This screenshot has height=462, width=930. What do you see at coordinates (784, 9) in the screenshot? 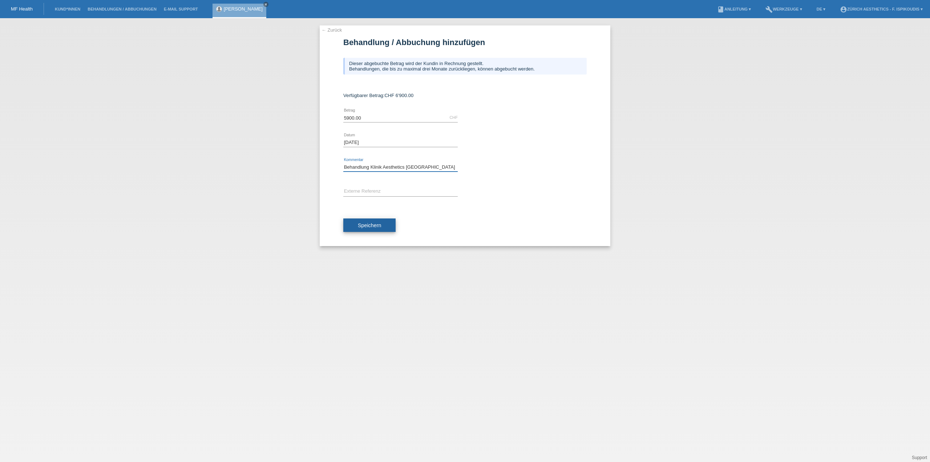
I see `a: buildWerkzeuge ▾` at bounding box center [784, 9].